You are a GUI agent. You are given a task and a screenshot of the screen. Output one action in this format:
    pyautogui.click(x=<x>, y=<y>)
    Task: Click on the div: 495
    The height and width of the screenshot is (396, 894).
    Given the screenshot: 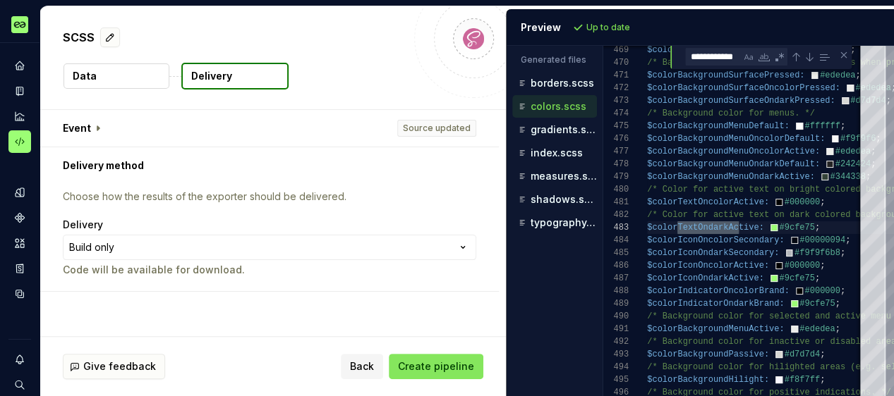 What is the action you would take?
    pyautogui.click(x=616, y=380)
    